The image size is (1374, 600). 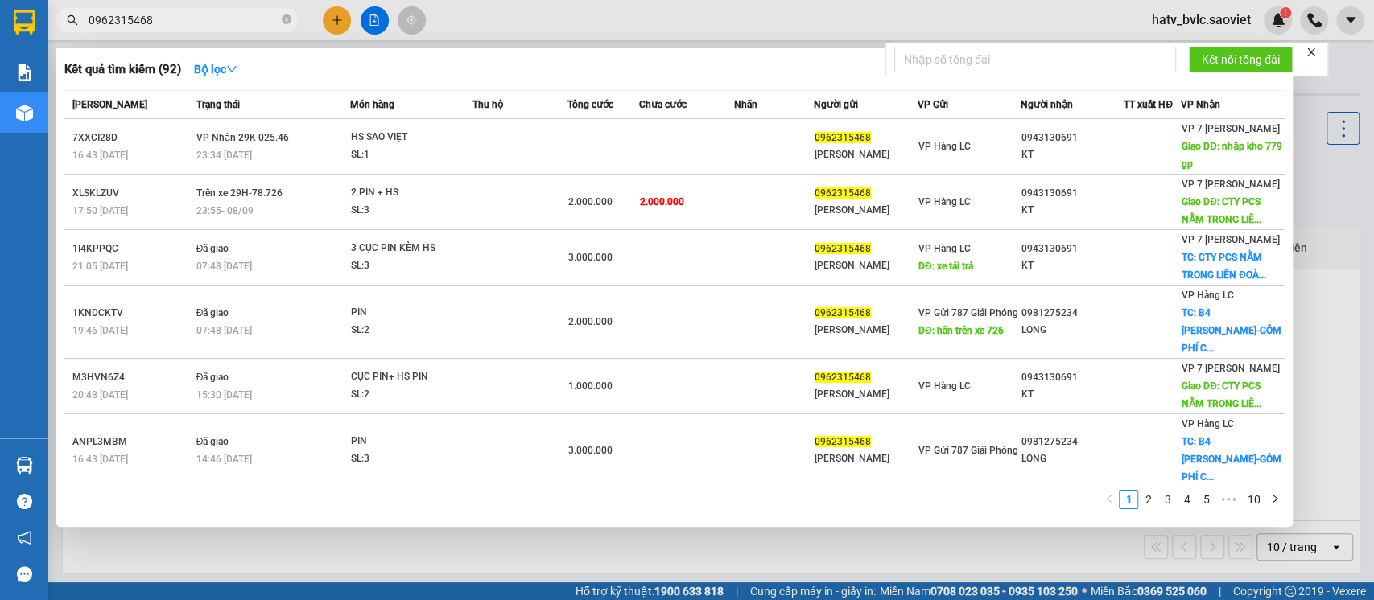 What do you see at coordinates (1253, 500) in the screenshot?
I see `li: 10` at bounding box center [1253, 500].